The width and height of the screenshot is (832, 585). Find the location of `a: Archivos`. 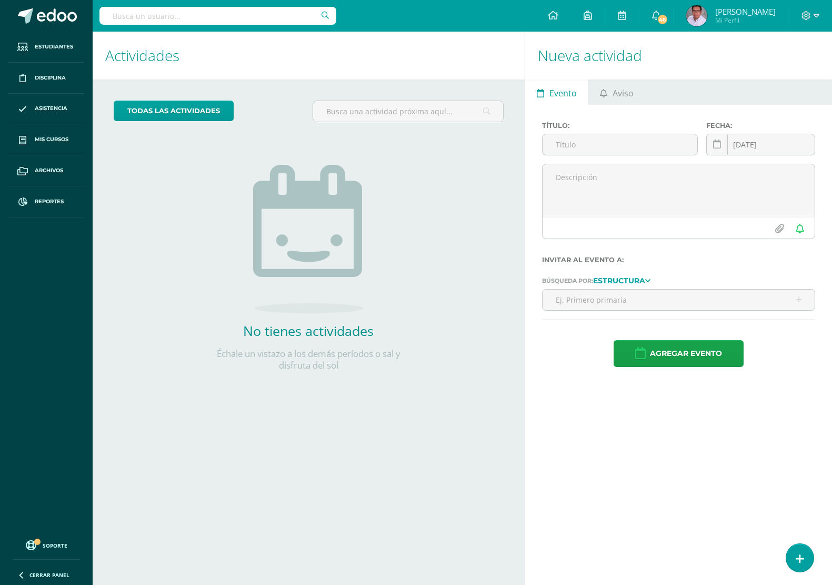

a: Archivos is located at coordinates (46, 171).